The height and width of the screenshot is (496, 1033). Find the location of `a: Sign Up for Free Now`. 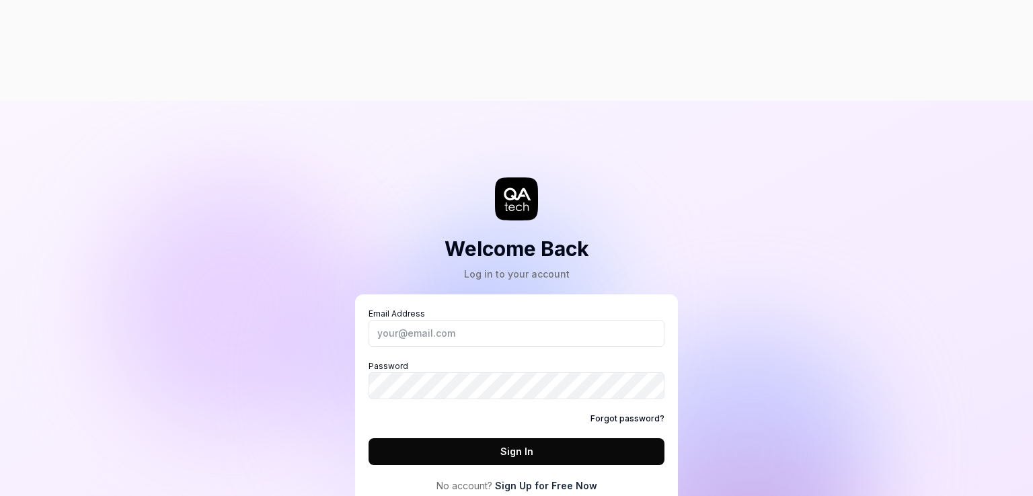

a: Sign Up for Free Now is located at coordinates (546, 486).